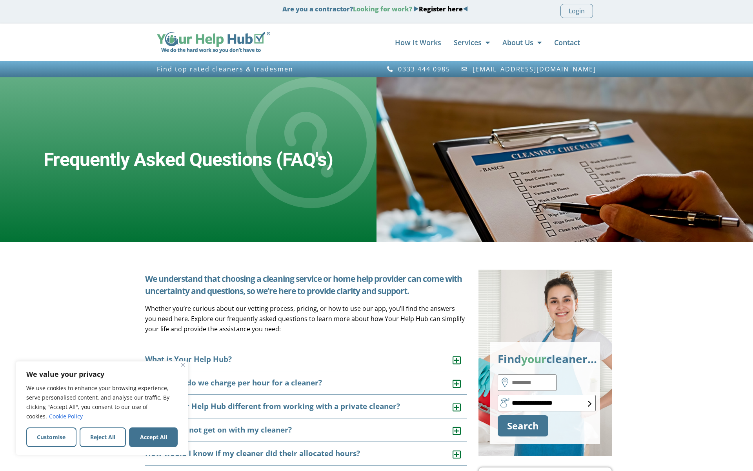 The width and height of the screenshot is (753, 471). I want to click on img: Blue Arrow - Left, so click(465, 9).